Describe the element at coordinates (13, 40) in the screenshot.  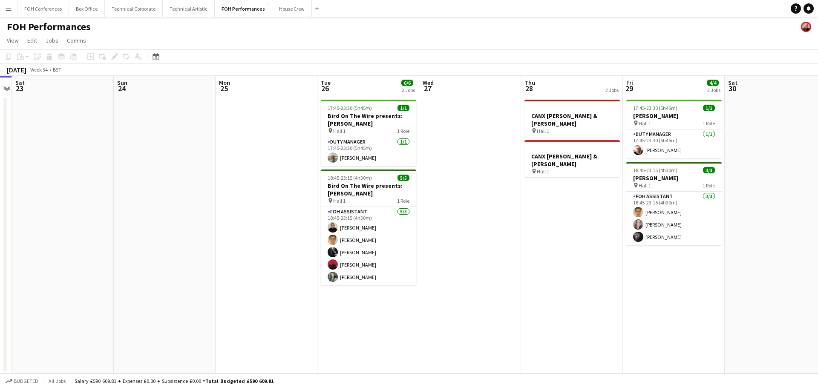
I see `a: View` at that location.